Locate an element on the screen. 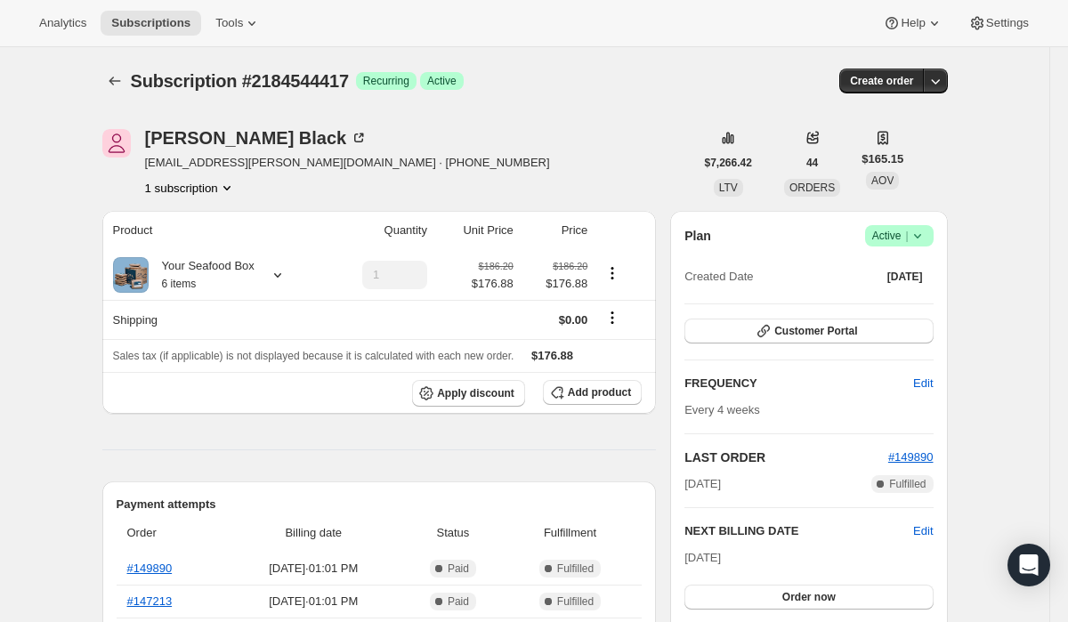 Image resolution: width=1068 pixels, height=622 pixels. span: $165.15 is located at coordinates (882, 159).